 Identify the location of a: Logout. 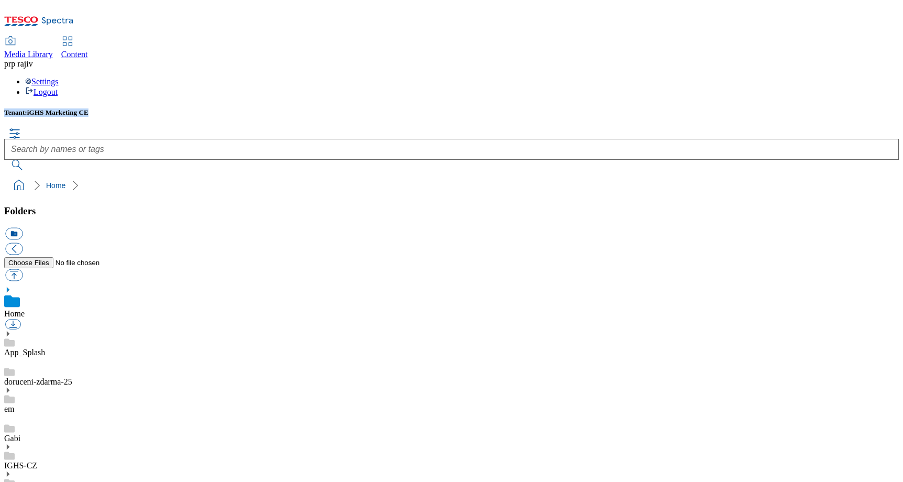
(41, 92).